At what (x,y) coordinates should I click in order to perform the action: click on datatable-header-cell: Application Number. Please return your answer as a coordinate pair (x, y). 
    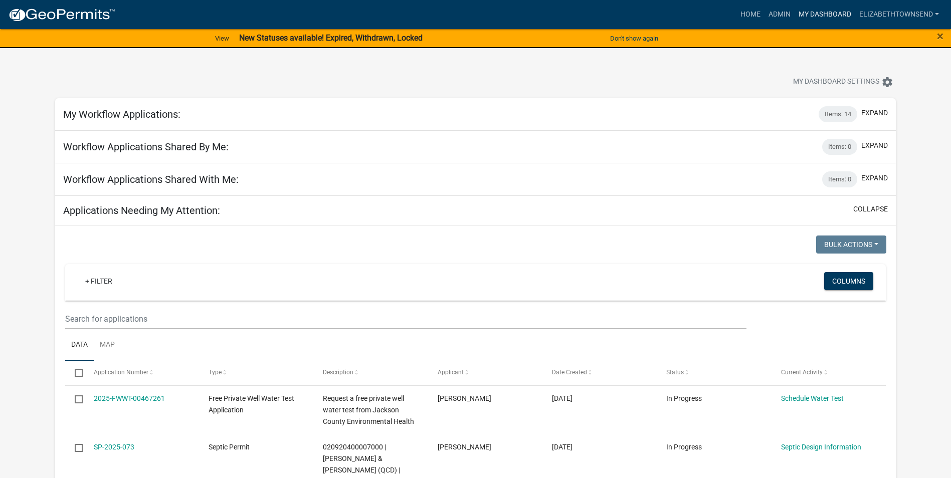
    Looking at the image, I should click on (141, 373).